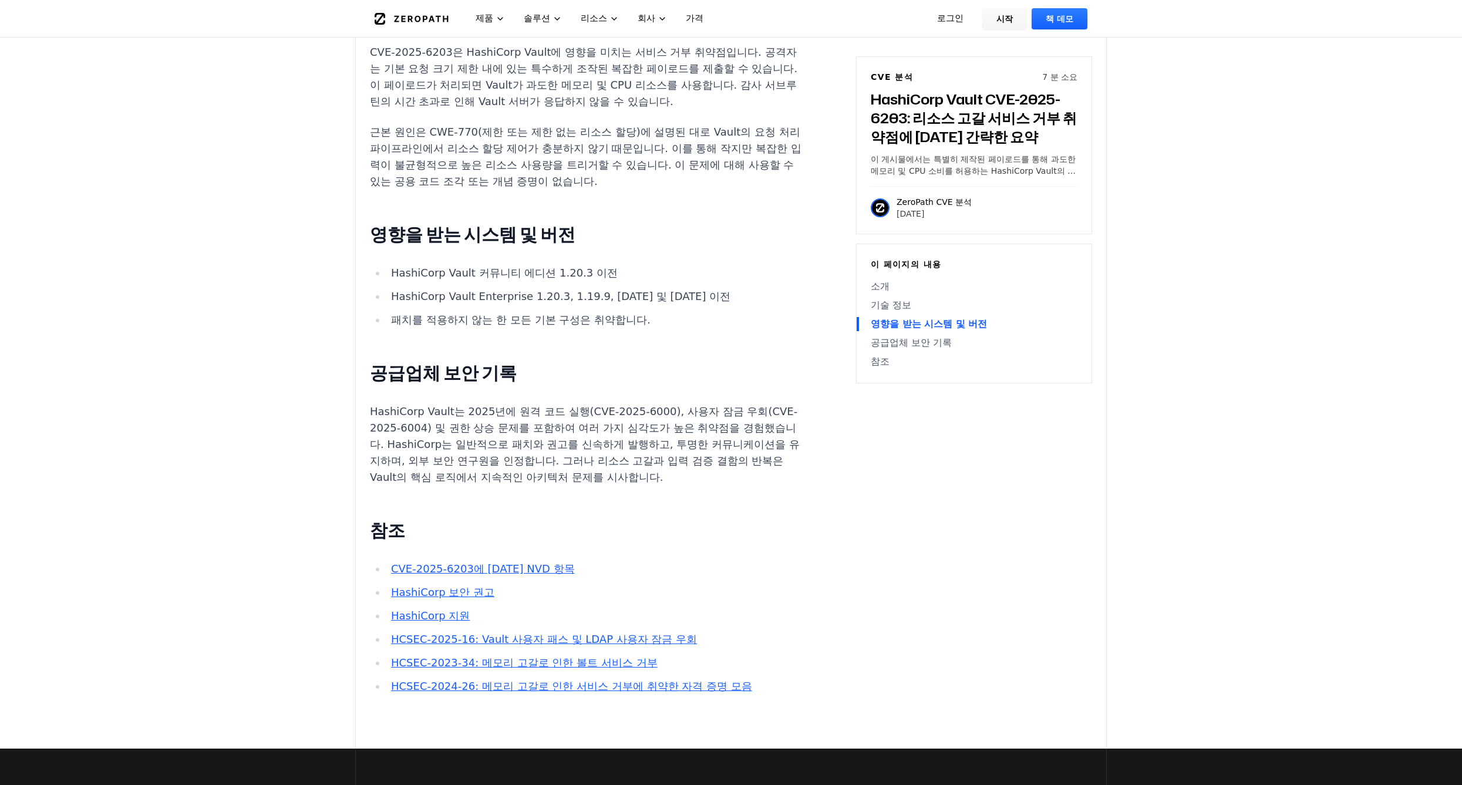 The image size is (1462, 785). Describe the element at coordinates (588, 77) in the screenshot. I see `p: CVE-2025-6203은 HashiCorp Vault에 영향을 미치는 서비스 거부 취약점입니다. 공격자는 기본 요청 크기 제한 내에 있는 특수하게 조작된 복잡한 페이로드를 ...` at that location.